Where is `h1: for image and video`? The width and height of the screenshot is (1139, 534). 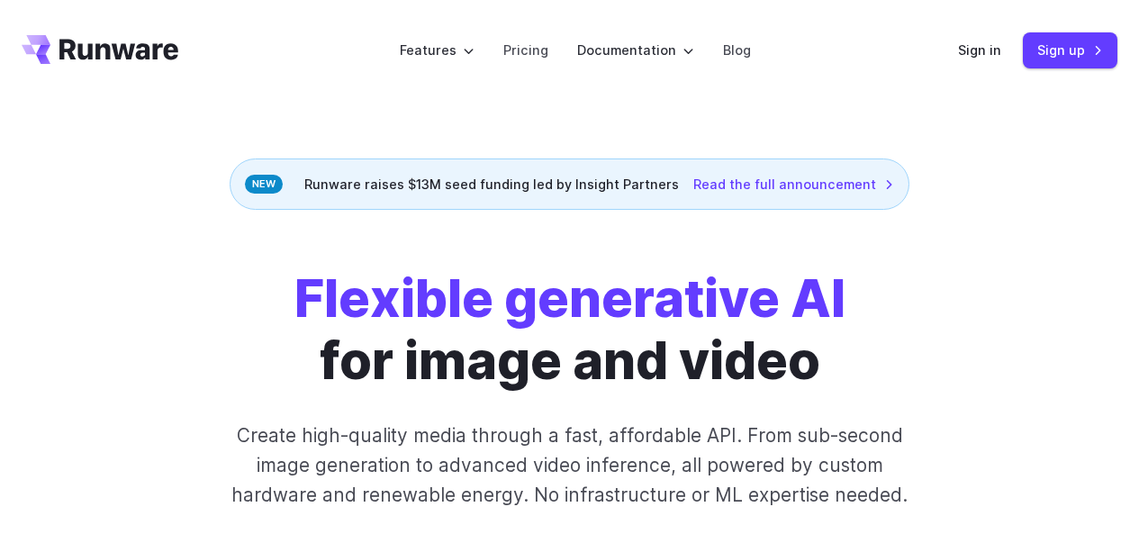
h1: for image and video is located at coordinates (570, 330).